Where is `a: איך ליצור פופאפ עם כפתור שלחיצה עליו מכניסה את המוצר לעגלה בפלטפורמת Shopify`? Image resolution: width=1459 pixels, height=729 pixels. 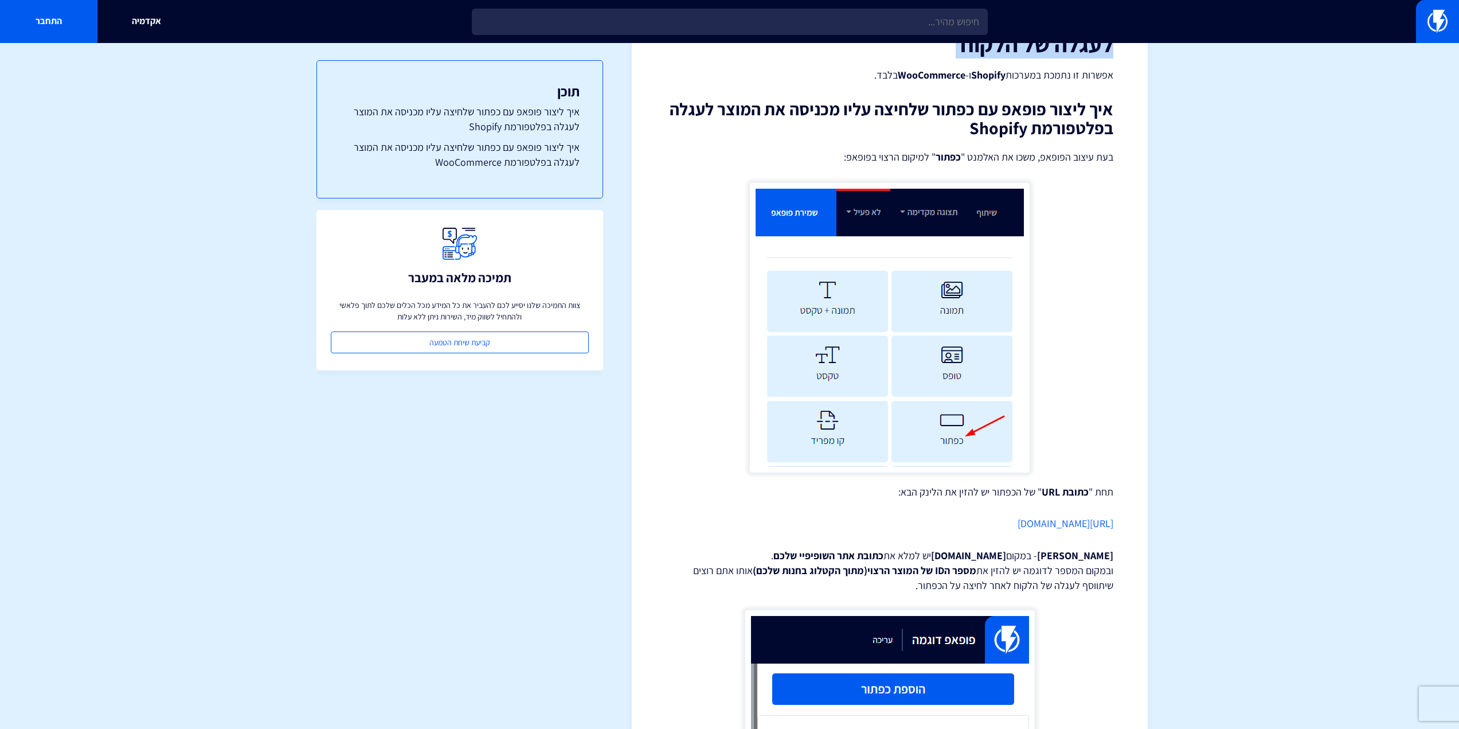
a: איך ליצור פופאפ עם כפתור שלחיצה עליו מכניסה את המוצר לעגלה בפלטפורמת Shopify is located at coordinates (460, 119).